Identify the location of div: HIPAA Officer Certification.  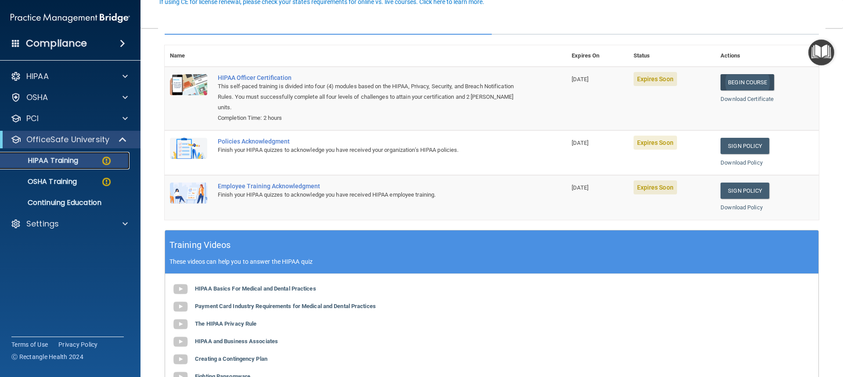
(370, 78).